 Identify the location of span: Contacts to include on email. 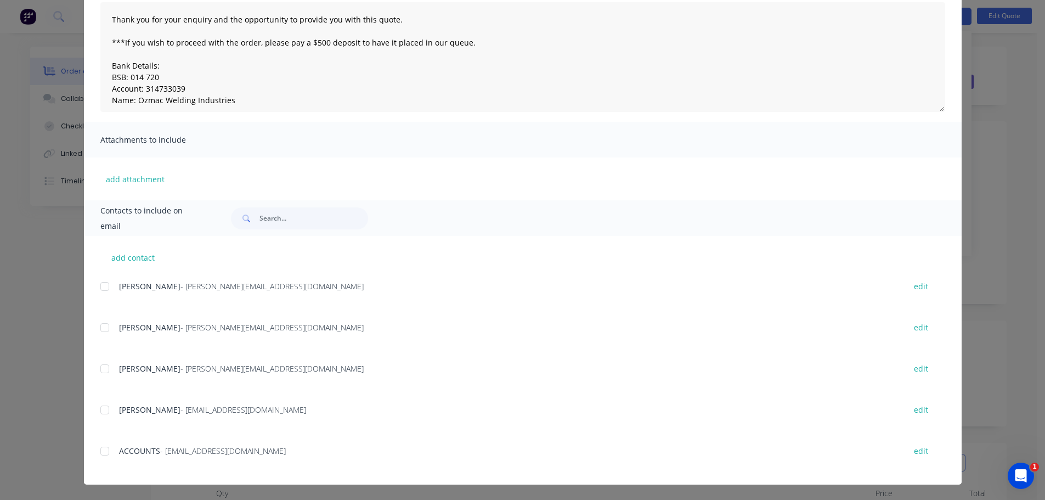
(152, 218).